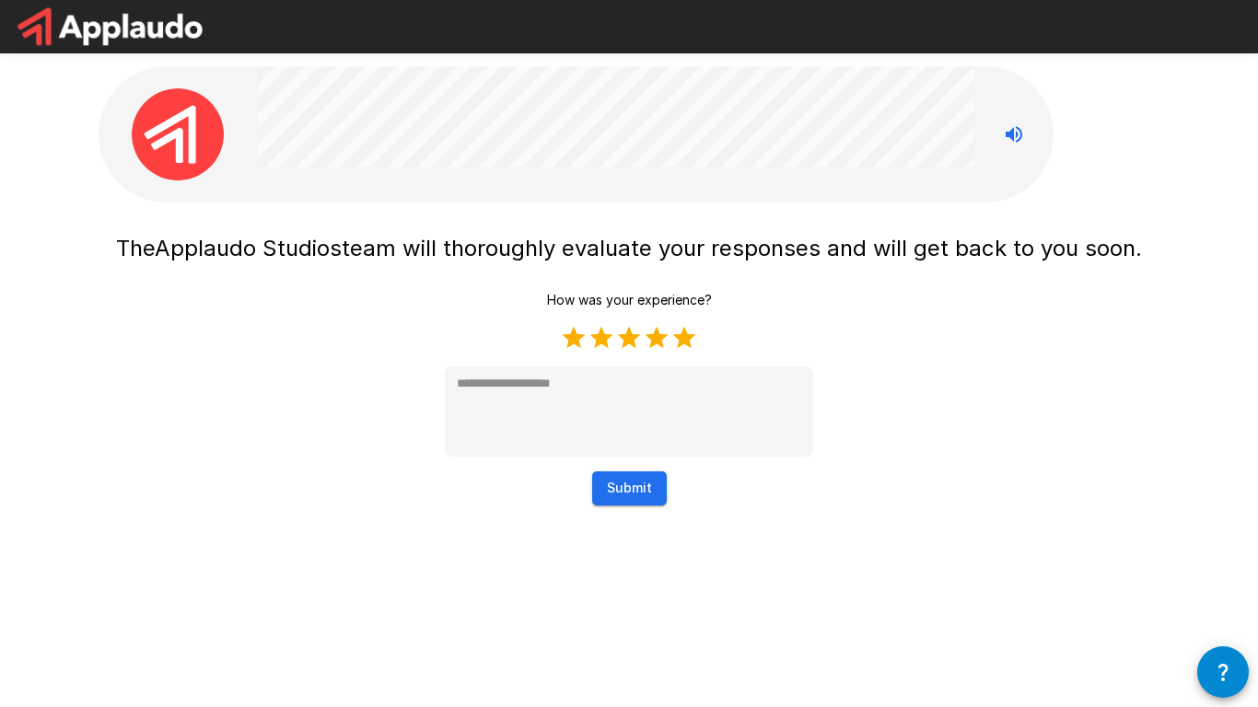  I want to click on span: The, so click(135, 248).